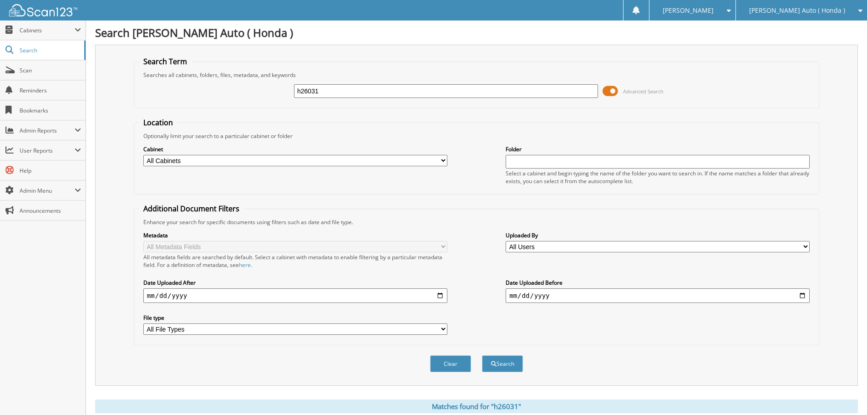 This screenshot has width=867, height=415. Describe the element at coordinates (47, 150) in the screenshot. I see `span: User Reports` at that location.